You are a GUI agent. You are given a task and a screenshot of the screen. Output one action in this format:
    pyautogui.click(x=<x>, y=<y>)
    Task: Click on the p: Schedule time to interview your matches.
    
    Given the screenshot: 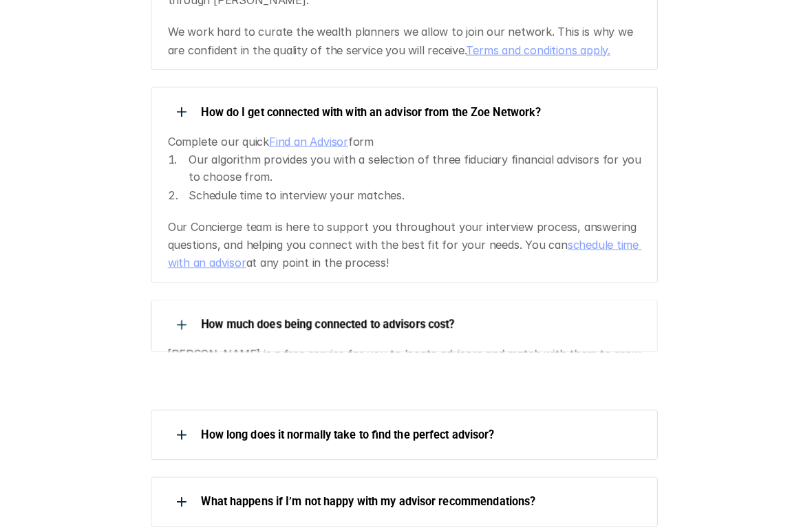 What is the action you would take?
    pyautogui.click(x=417, y=197)
    